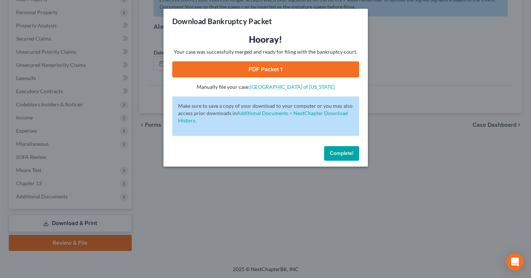 This screenshot has width=531, height=278. What do you see at coordinates (266, 69) in the screenshot?
I see `a: PDF Packet 1` at bounding box center [266, 69].